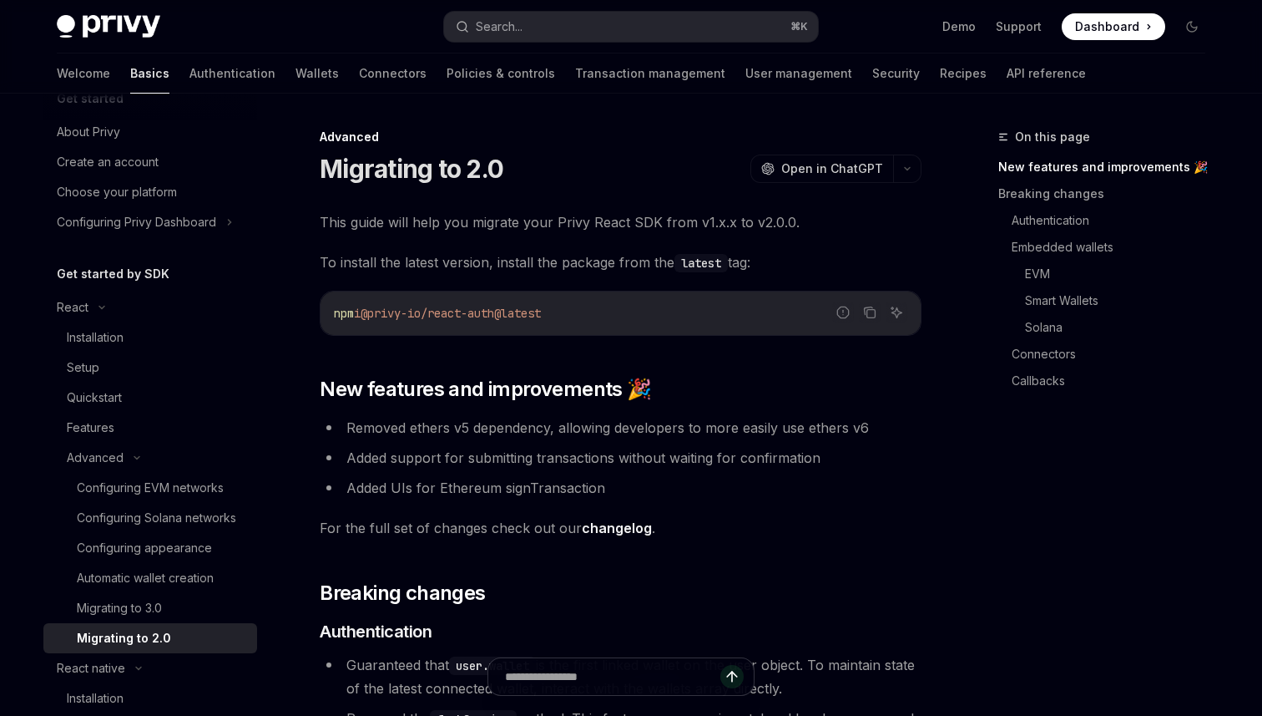 This screenshot has height=716, width=1262. What do you see at coordinates (451, 313) in the screenshot?
I see `span: @privy-io/react-auth@latest` at bounding box center [451, 313].